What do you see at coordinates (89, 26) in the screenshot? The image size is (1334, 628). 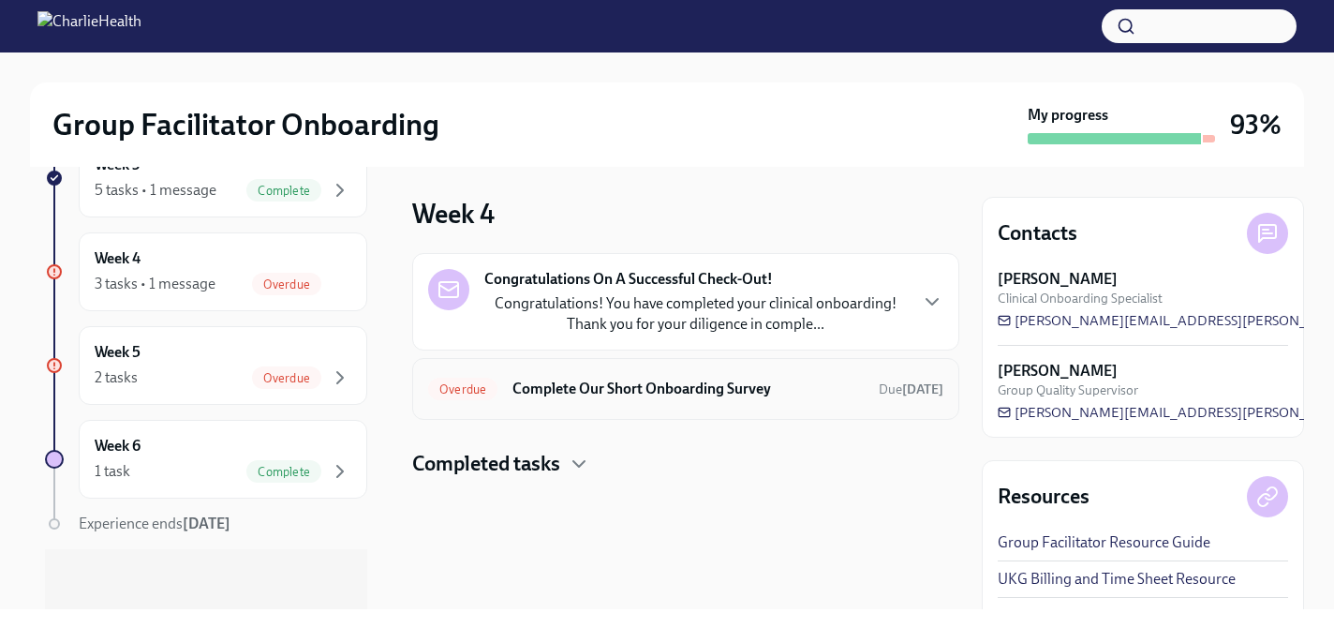 I see `img: CharlieHealth` at bounding box center [89, 26].